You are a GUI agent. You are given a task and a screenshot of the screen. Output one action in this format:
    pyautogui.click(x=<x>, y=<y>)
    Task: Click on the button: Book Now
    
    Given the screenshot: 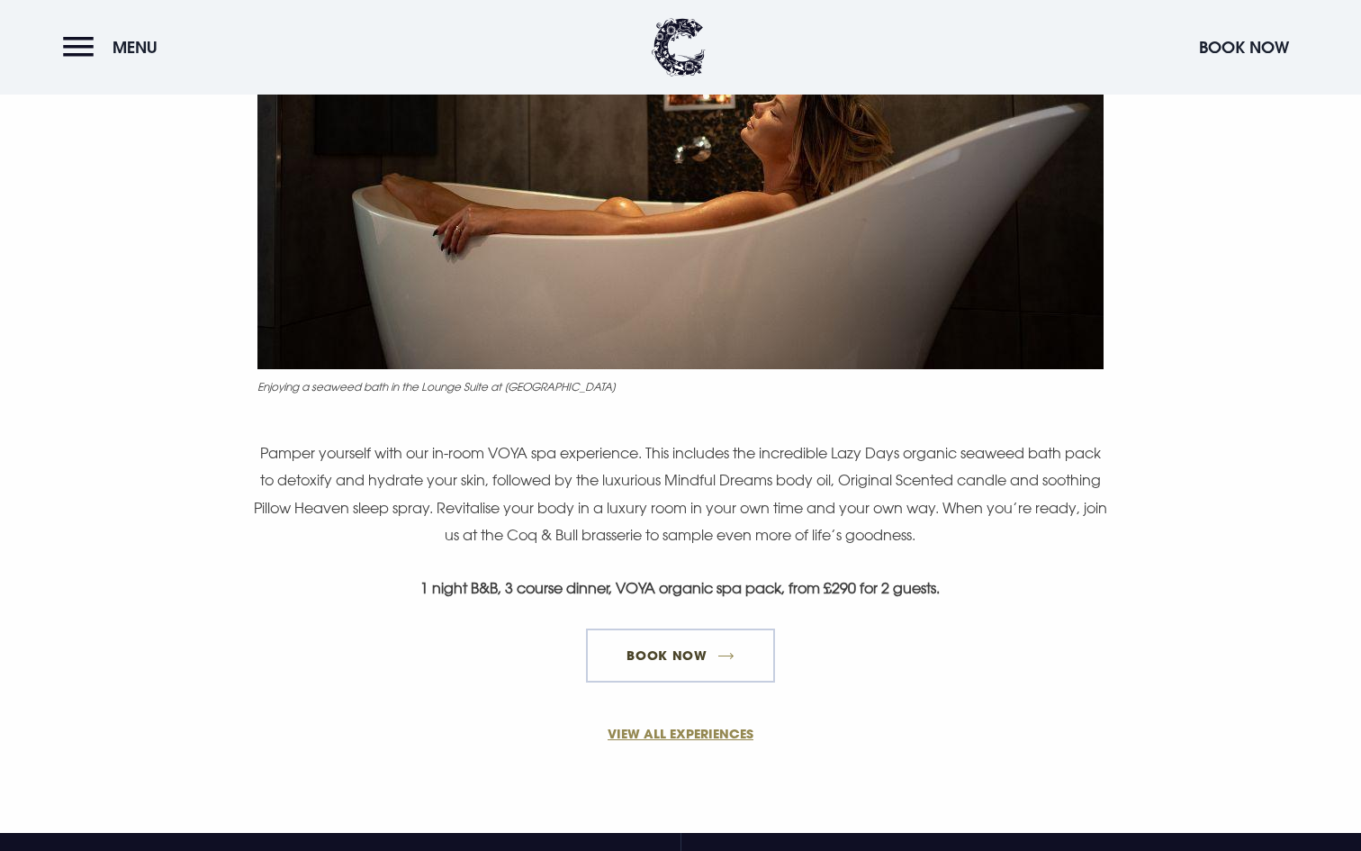 What is the action you would take?
    pyautogui.click(x=1244, y=47)
    